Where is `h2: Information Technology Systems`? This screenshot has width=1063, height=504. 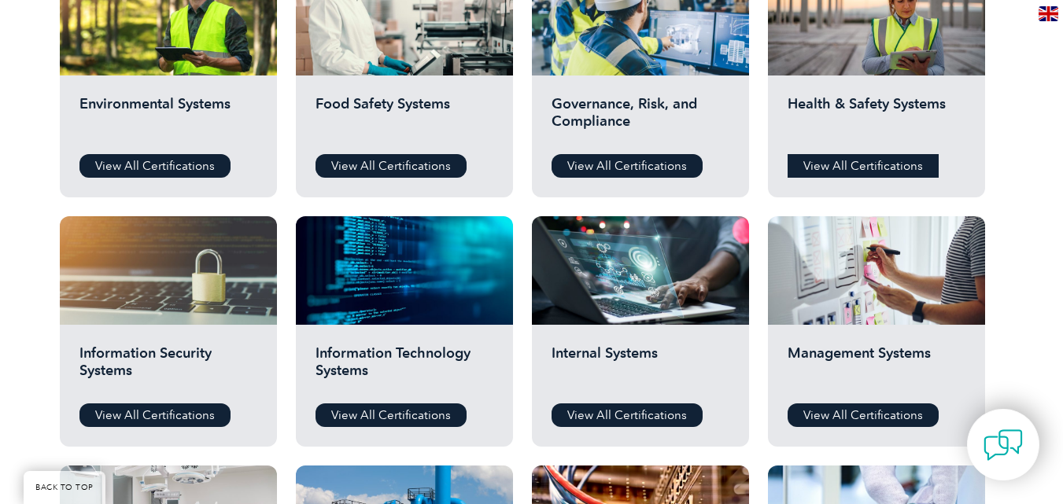 h2: Information Technology Systems is located at coordinates (404, 368).